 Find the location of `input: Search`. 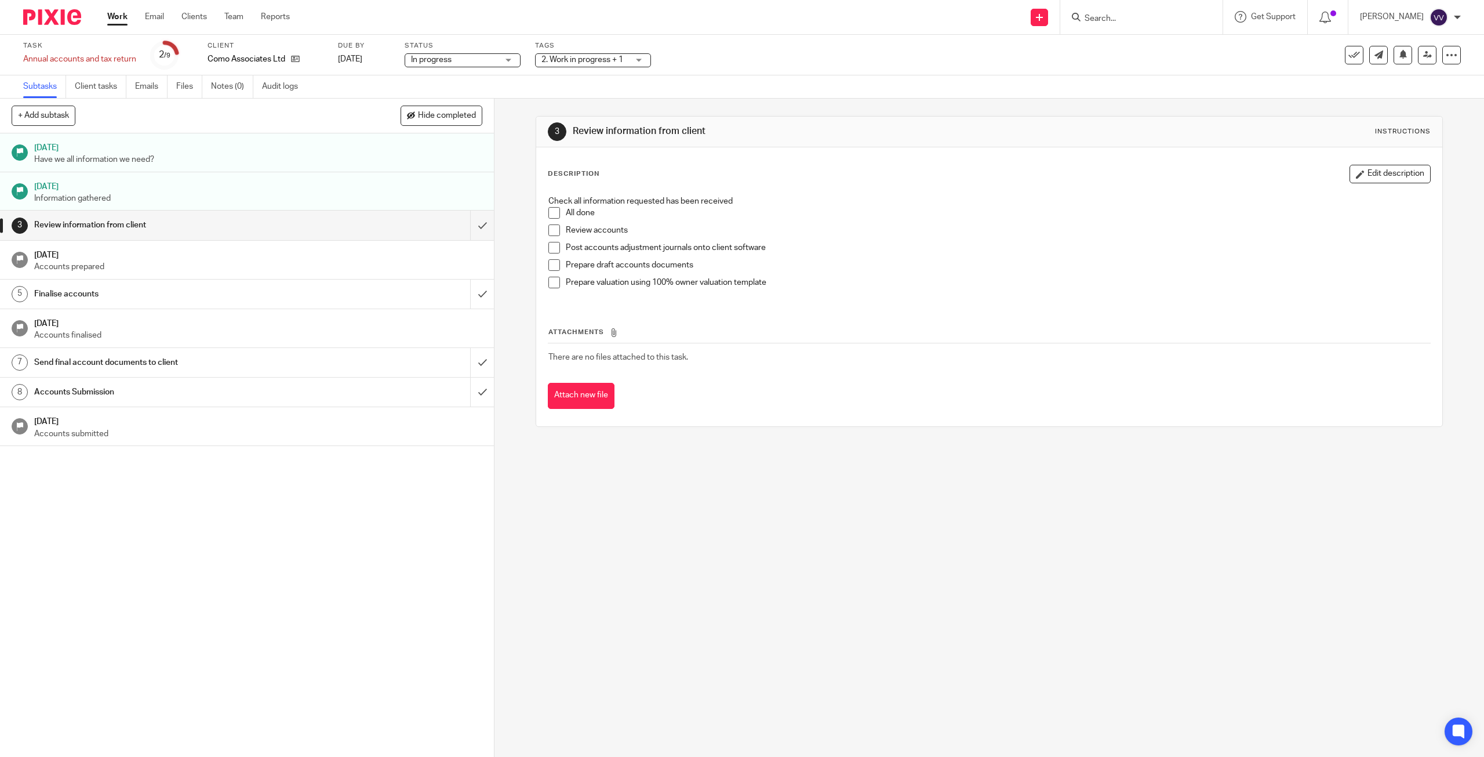

input: Search is located at coordinates (1136, 19).